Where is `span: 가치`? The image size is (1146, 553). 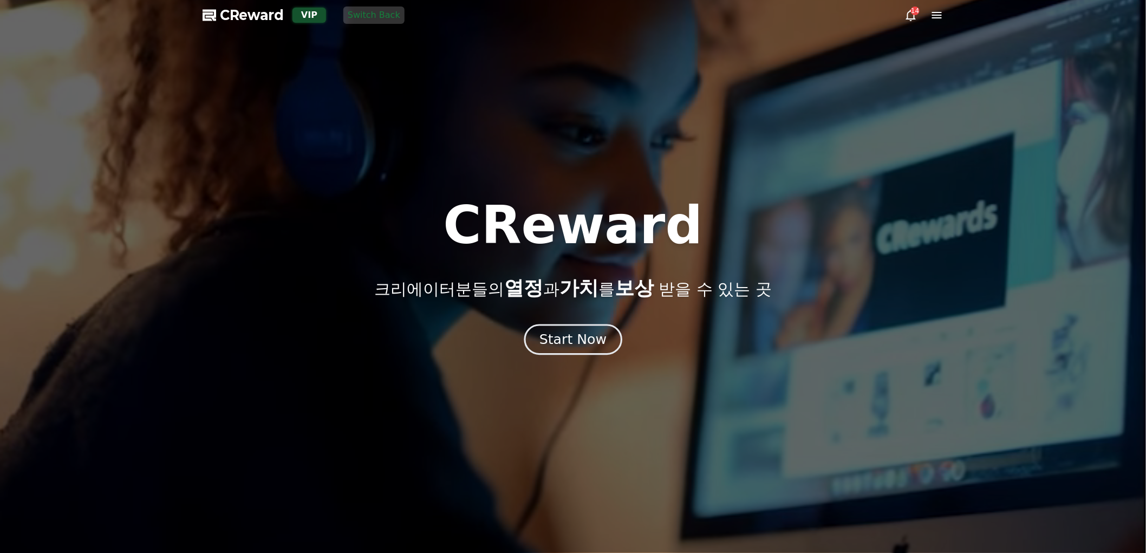
span: 가치 is located at coordinates (579, 288).